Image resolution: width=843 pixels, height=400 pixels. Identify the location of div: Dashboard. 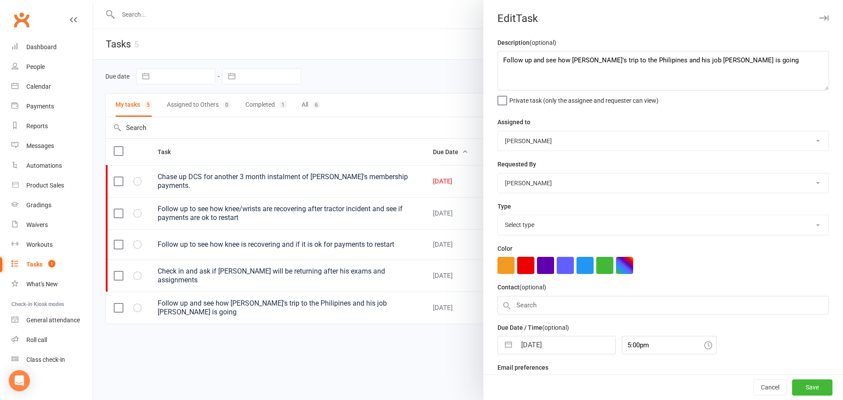
(41, 47).